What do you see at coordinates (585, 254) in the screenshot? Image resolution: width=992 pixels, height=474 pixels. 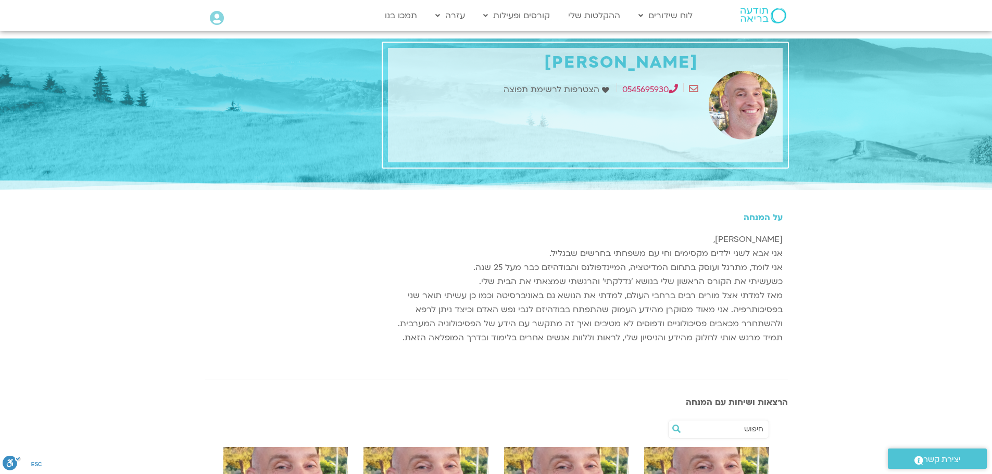 I see `div: אני אבא לשני ילדים מקסימים וחי עם משפחתי בחרשים שבגליל.` at bounding box center [585, 254].